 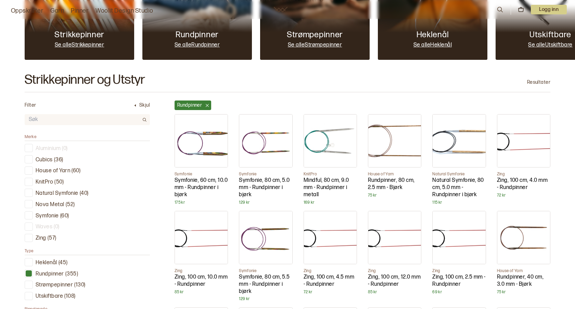 What do you see at coordinates (394, 156) in the screenshot?
I see `a: Bilde av strikkepinnerHouse of YarnRundpinner, 80 cm, 2.5 mm - Bjørk75 kr` at bounding box center [394, 156].